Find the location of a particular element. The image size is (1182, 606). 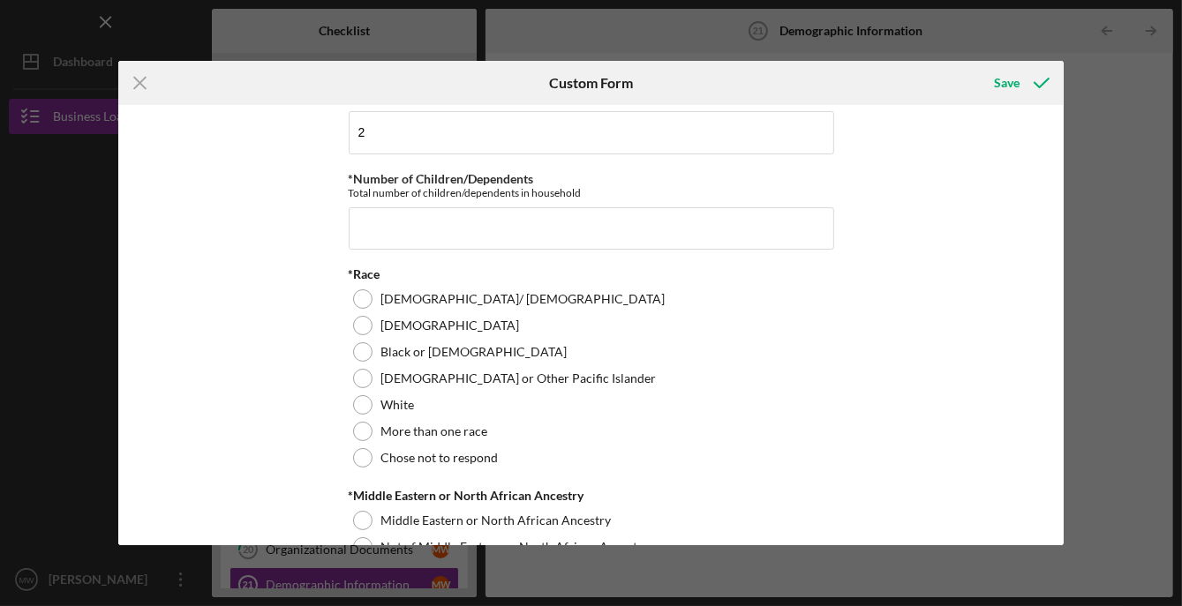

button: Save is located at coordinates (1019, 83).